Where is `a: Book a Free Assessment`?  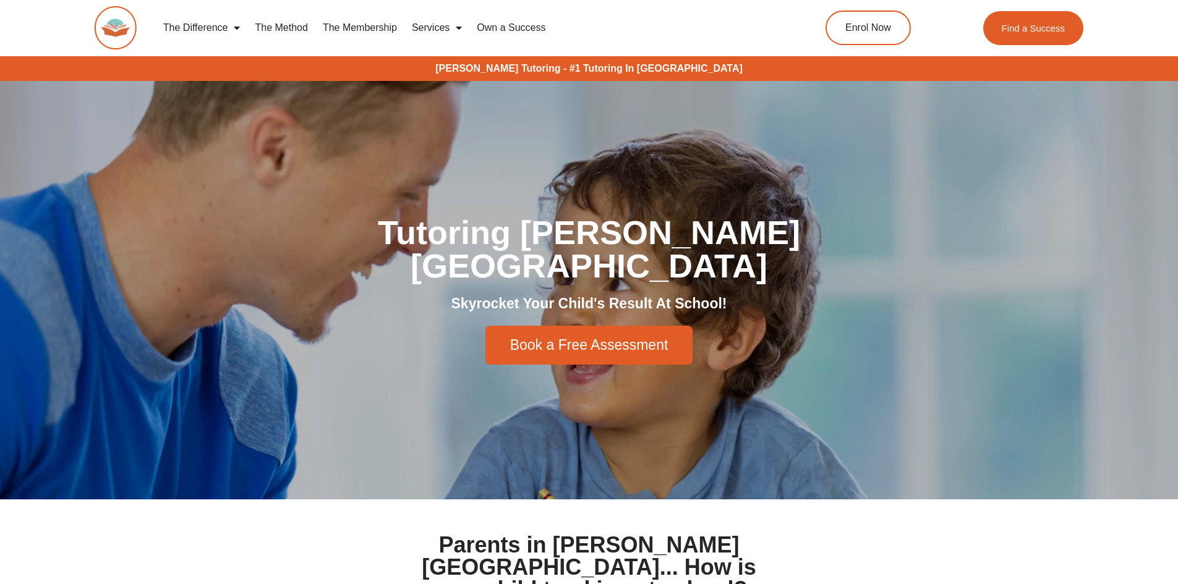
a: Book a Free Assessment is located at coordinates (589, 345).